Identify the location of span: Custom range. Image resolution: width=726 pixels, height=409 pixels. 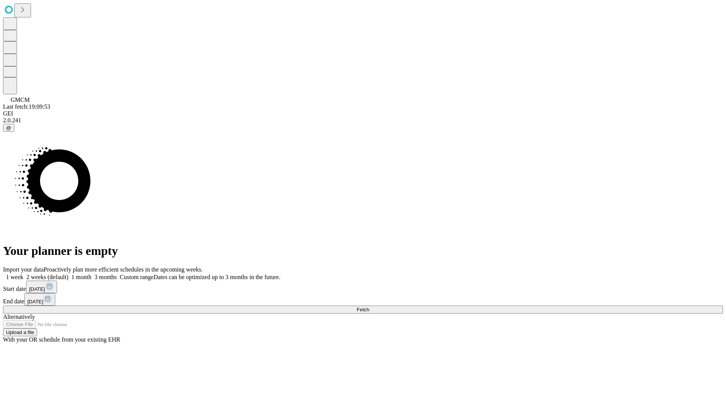
(137, 277).